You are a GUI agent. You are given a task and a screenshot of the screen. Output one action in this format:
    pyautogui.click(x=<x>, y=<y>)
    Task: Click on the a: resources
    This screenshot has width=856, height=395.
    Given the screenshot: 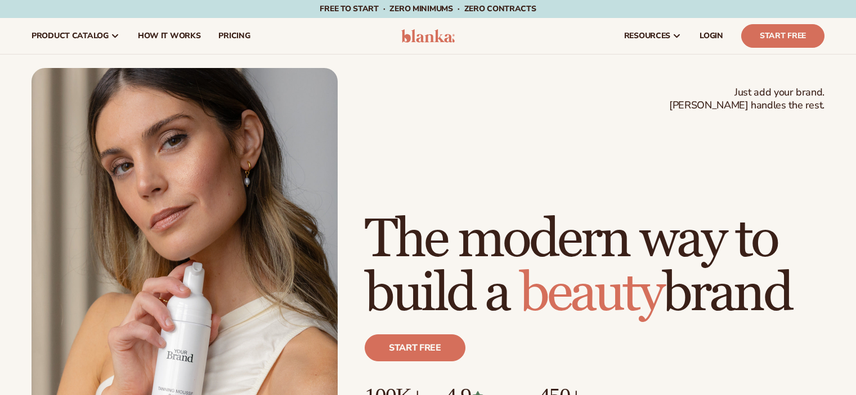 What is the action you would take?
    pyautogui.click(x=653, y=36)
    